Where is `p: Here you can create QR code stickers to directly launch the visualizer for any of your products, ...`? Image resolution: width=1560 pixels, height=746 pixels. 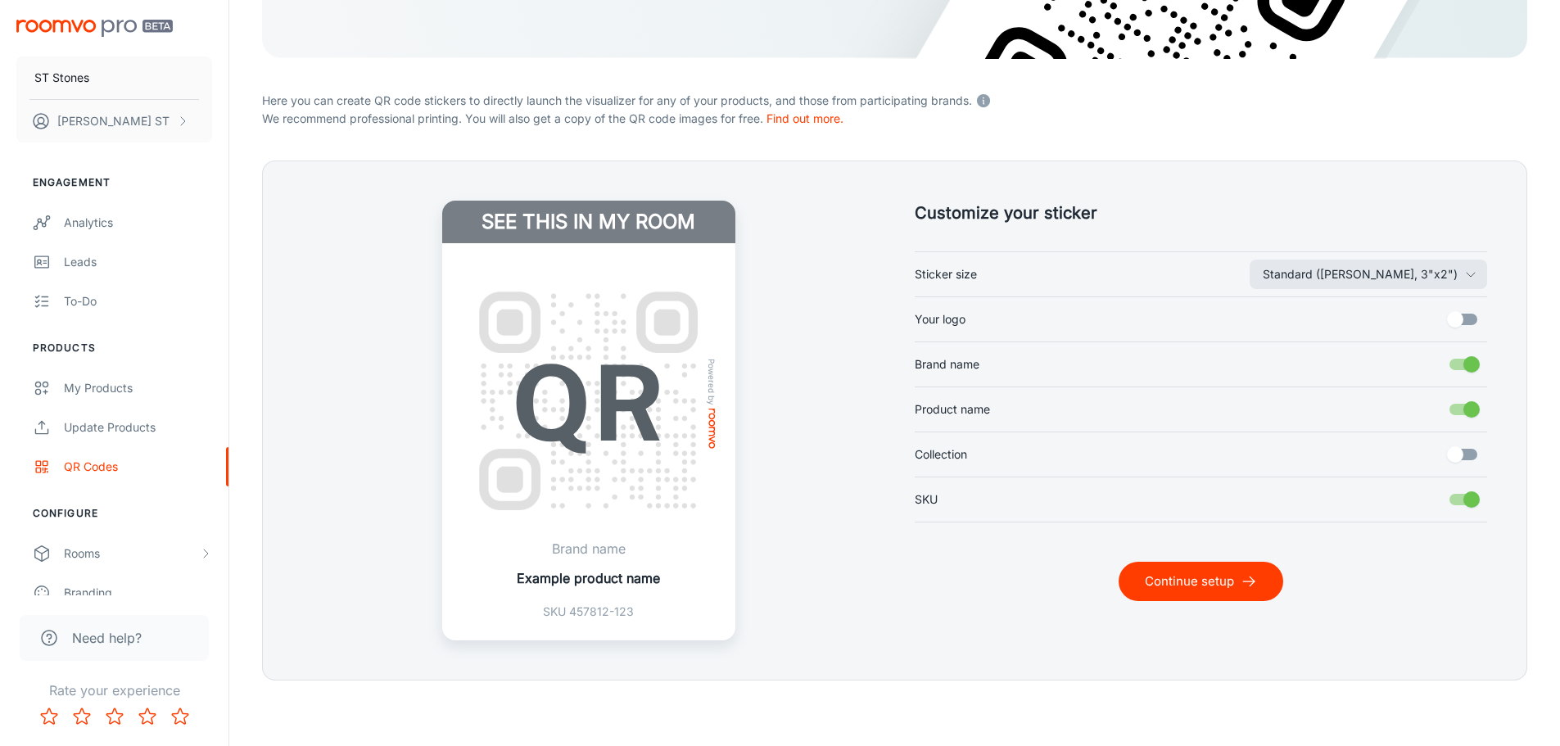
p: Here you can create QR code stickers to directly launch the visualizer for any of your products, ... is located at coordinates (894, 99).